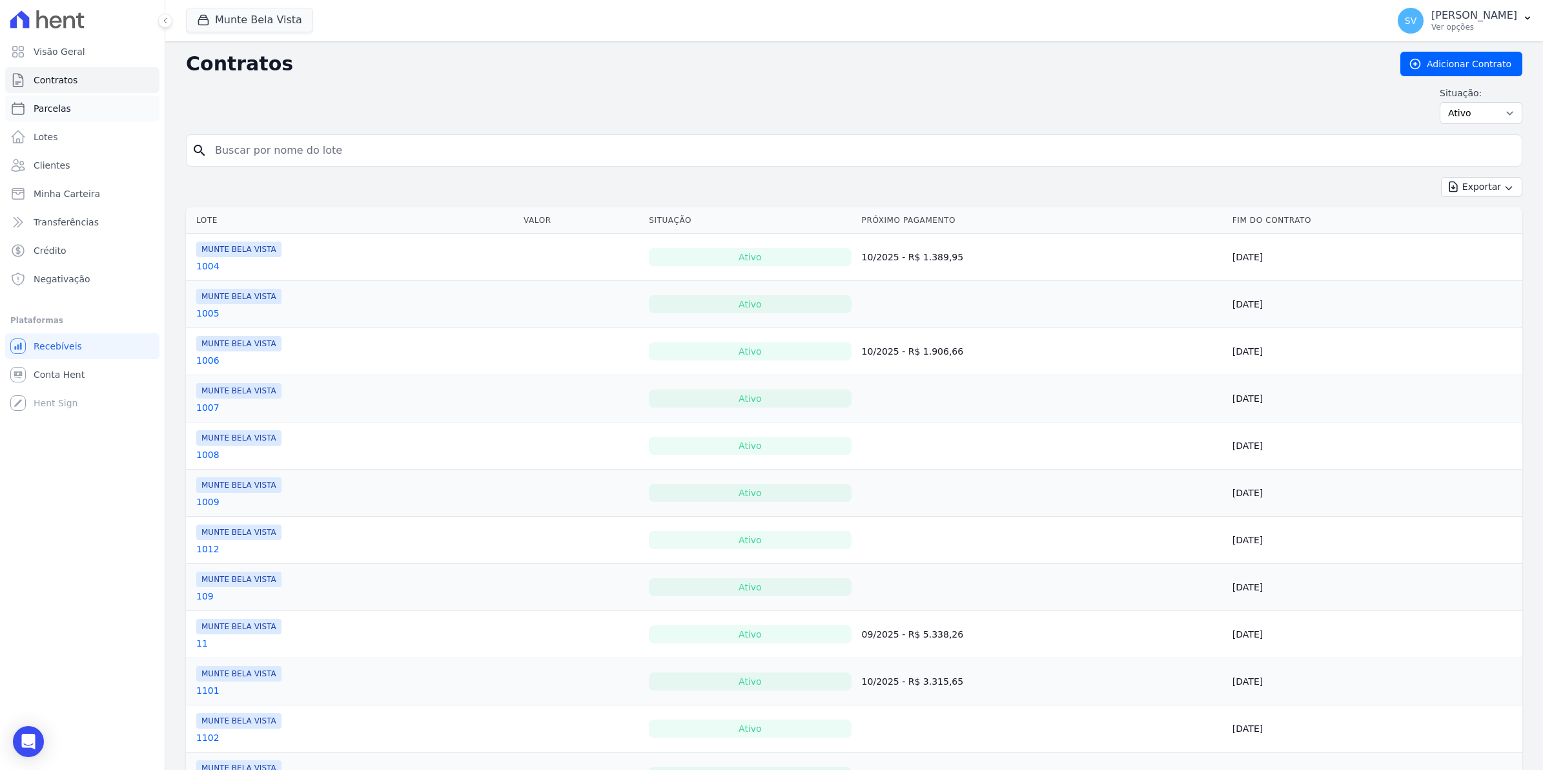  What do you see at coordinates (200, 150) in the screenshot?
I see `i: search` at bounding box center [200, 150].